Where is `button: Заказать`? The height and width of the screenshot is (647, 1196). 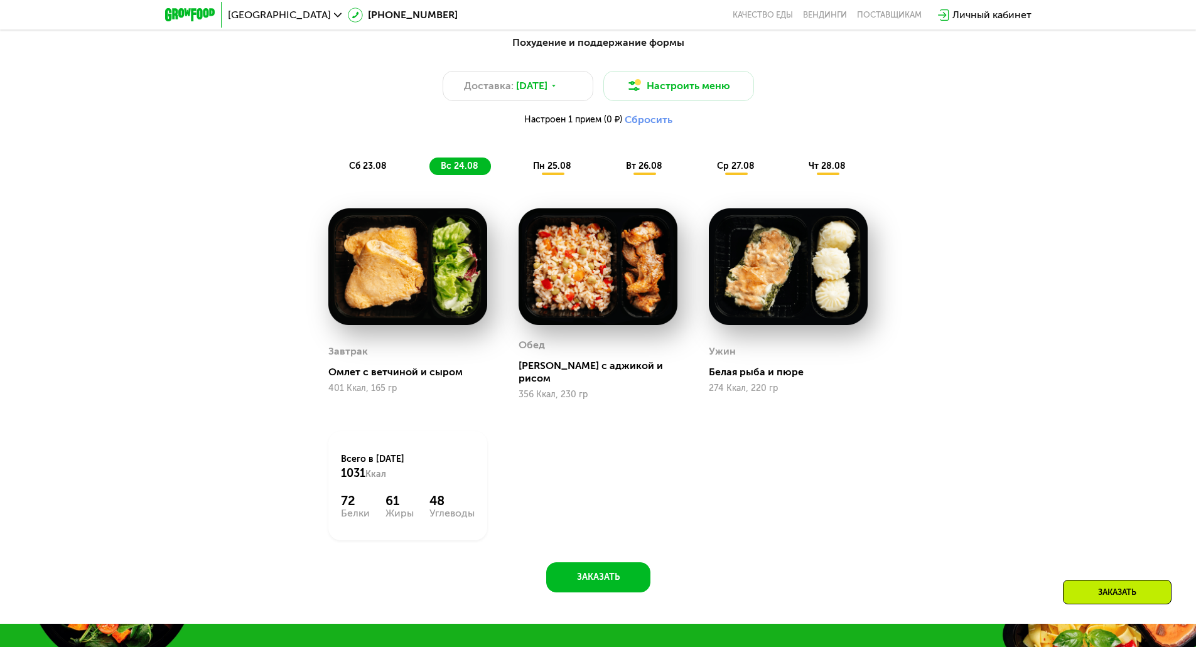 button: Заказать is located at coordinates (598, 578).